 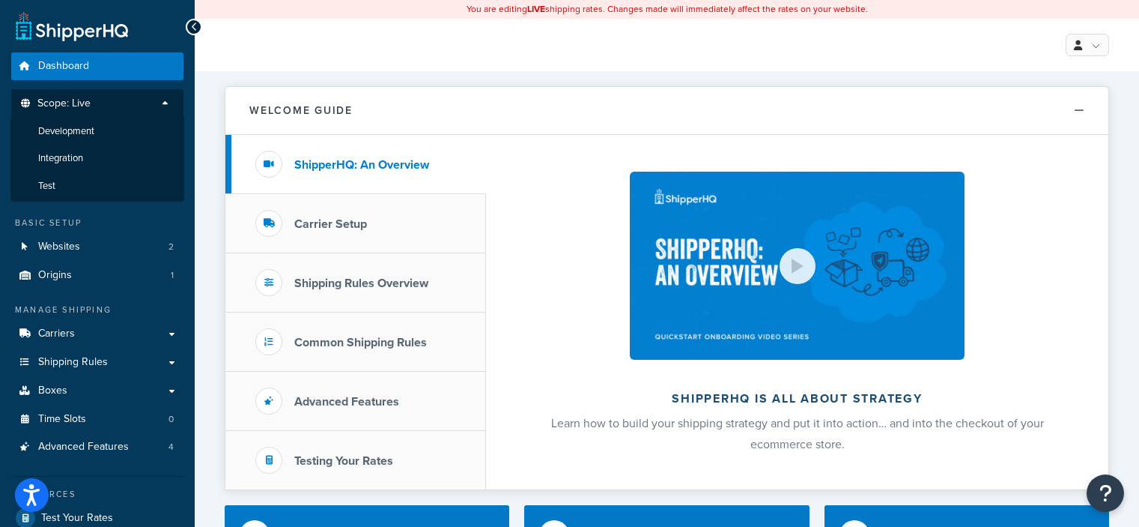 I want to click on span: Advanced Features, so click(x=83, y=446).